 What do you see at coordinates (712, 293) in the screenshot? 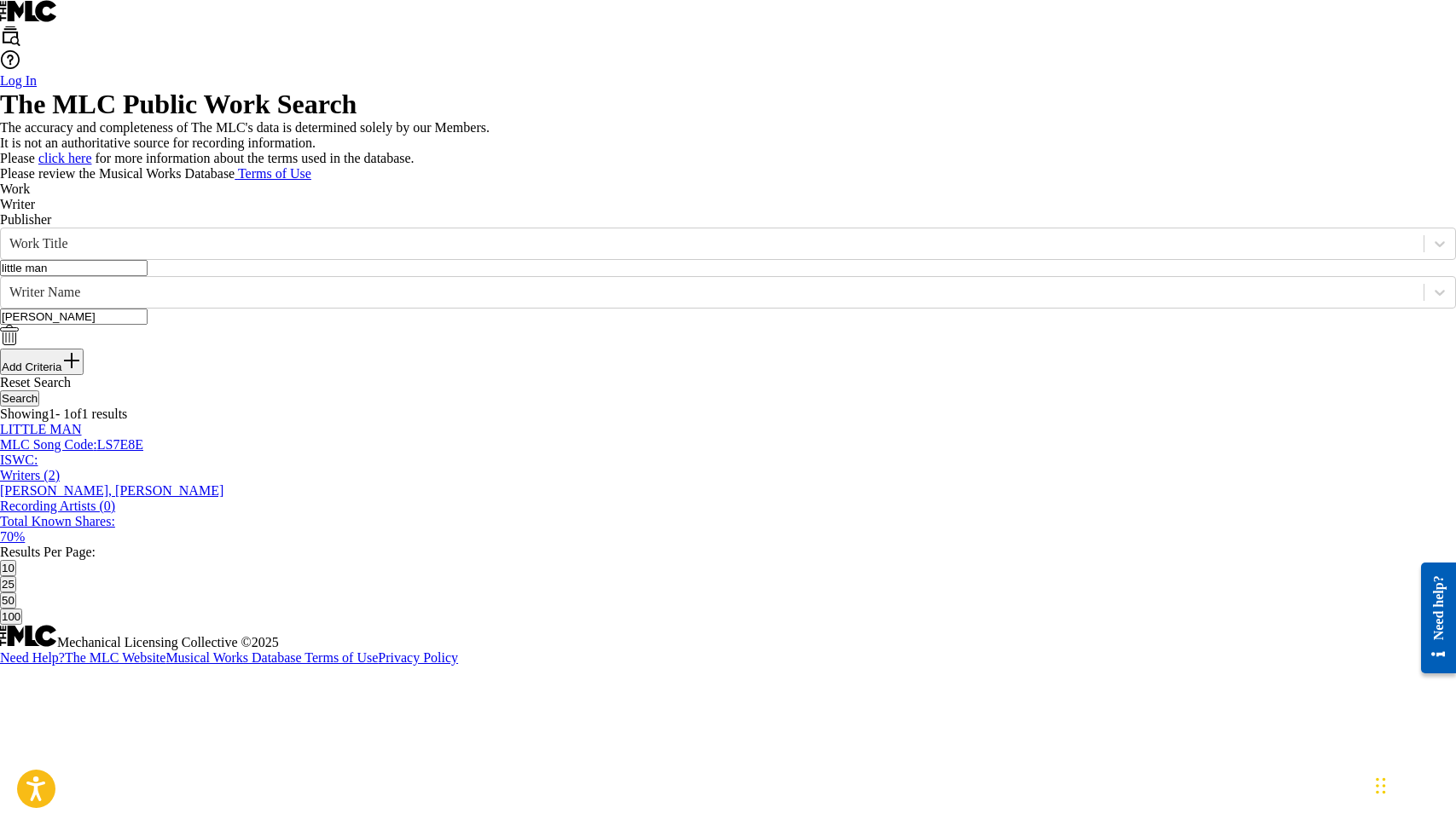
I see `div: Writer Name` at bounding box center [712, 293].